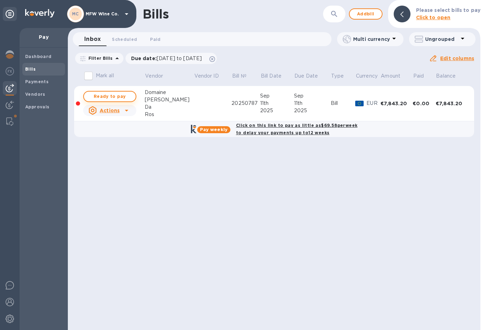 This screenshot has height=330, width=486. Describe the element at coordinates (10, 14) in the screenshot. I see `div: Unpin categories` at that location.